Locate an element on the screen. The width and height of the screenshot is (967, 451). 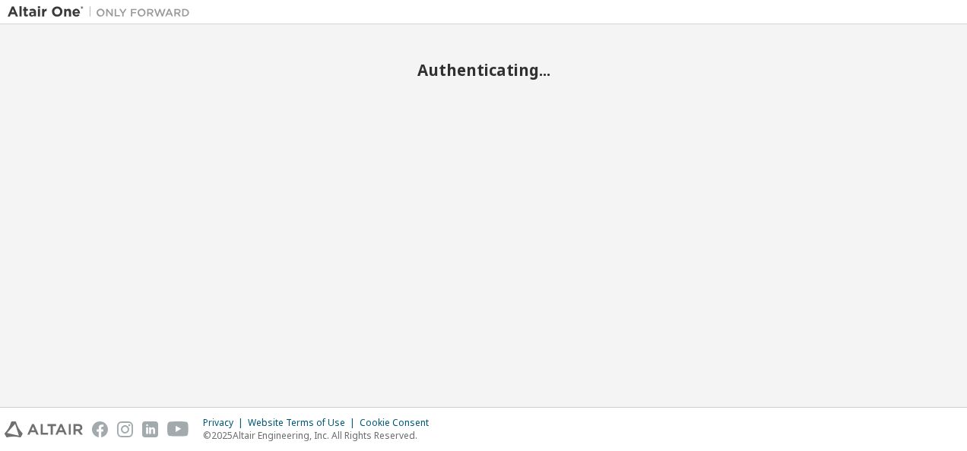
img: linkedin.svg is located at coordinates (150, 429).